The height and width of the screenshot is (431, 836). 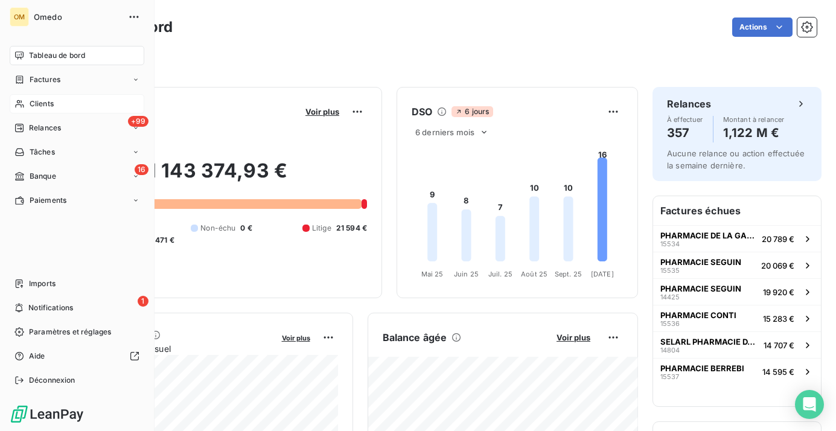 I want to click on tspan: Sept. 25, so click(x=568, y=274).